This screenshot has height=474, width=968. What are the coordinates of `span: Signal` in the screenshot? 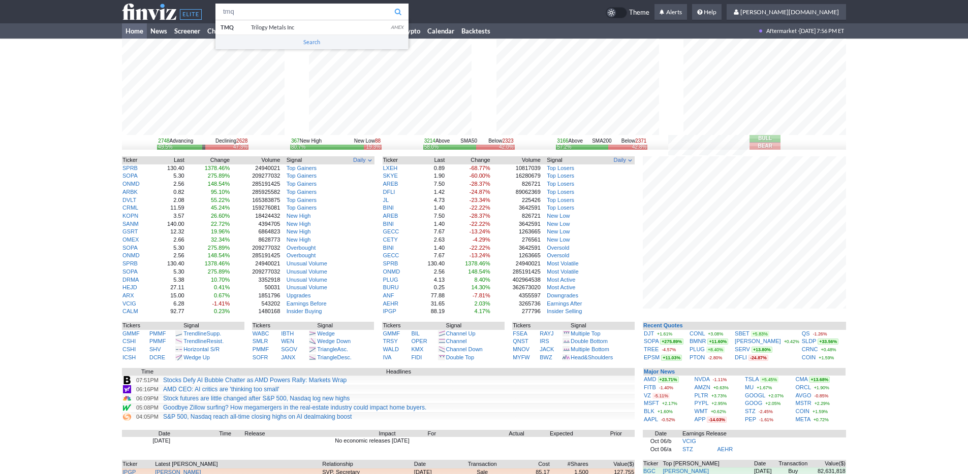 It's located at (294, 161).